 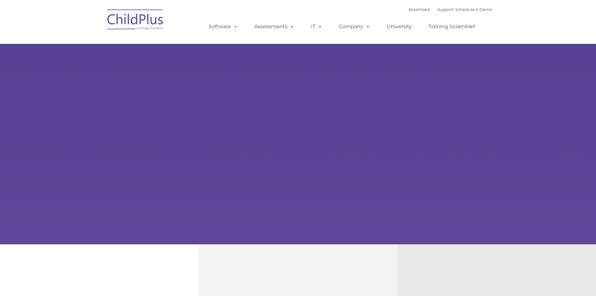 I want to click on a: Download, so click(x=420, y=9).